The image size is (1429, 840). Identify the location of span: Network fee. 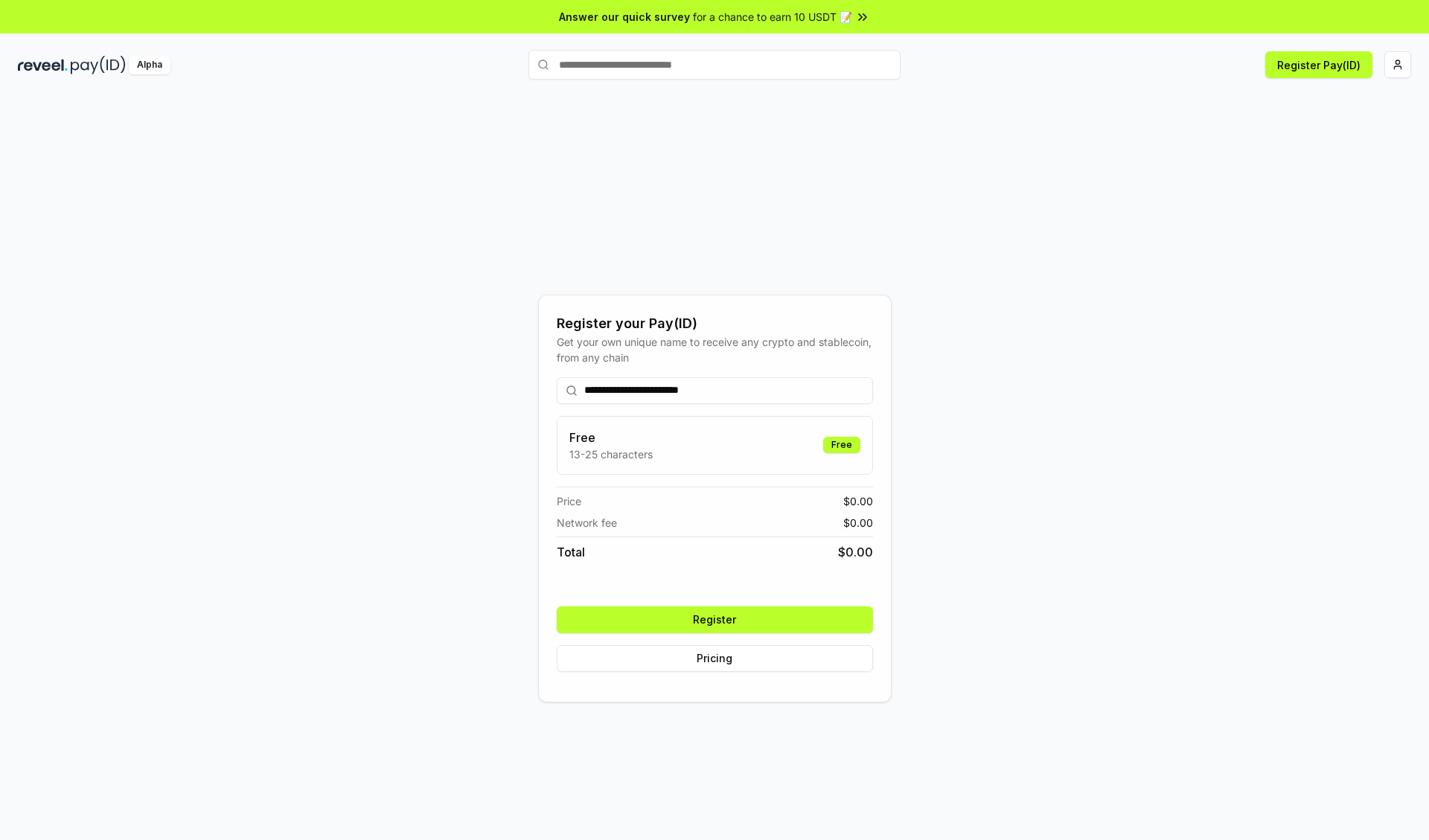
(586, 523).